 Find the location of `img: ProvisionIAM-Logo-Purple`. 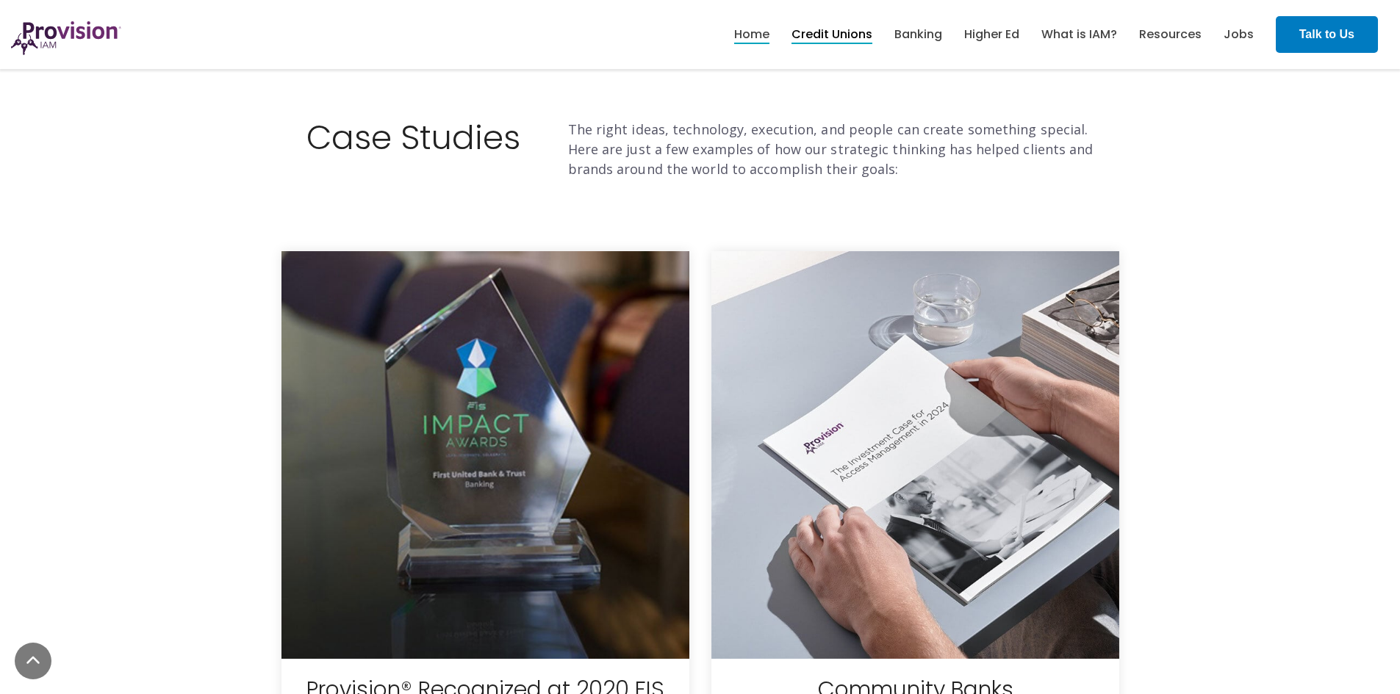

img: ProvisionIAM-Logo-Purple is located at coordinates (66, 38).